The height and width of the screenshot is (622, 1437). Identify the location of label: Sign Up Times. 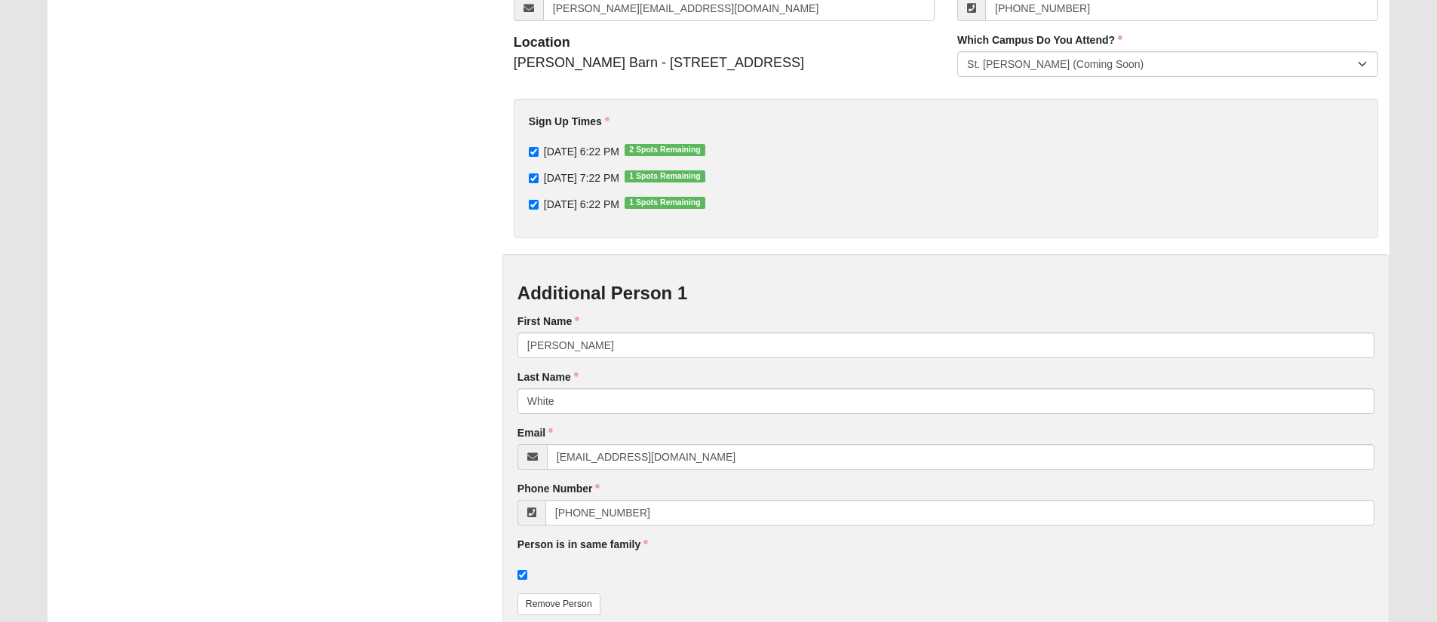
(569, 121).